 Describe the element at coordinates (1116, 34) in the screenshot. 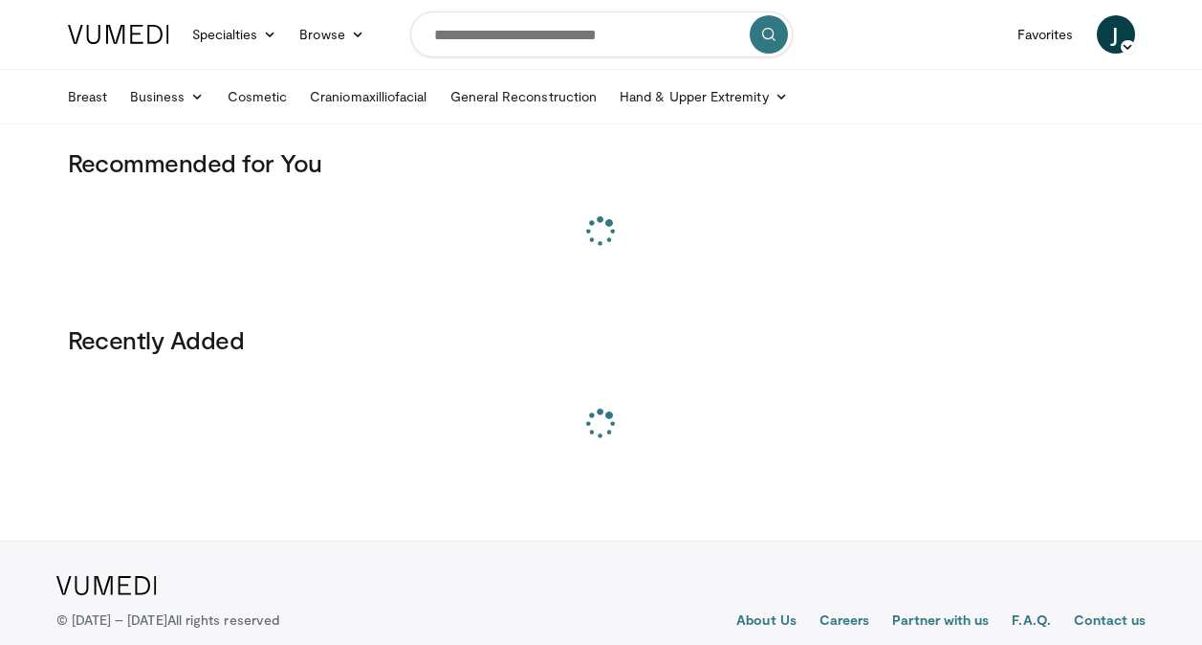

I see `a: J` at that location.